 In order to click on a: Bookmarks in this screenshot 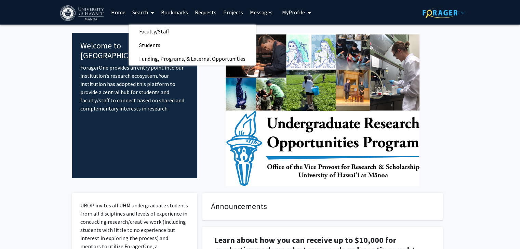, I will do `click(174, 12)`.